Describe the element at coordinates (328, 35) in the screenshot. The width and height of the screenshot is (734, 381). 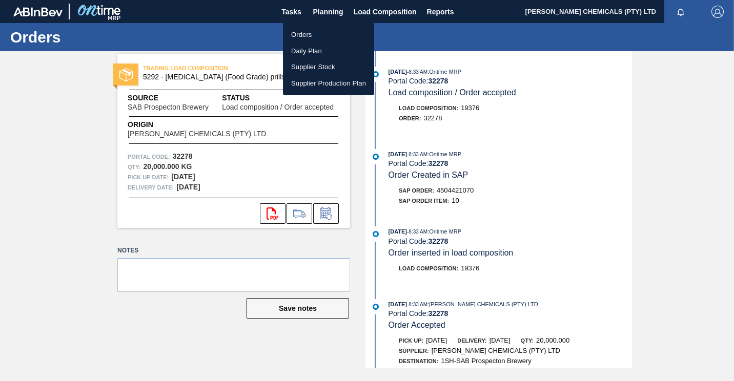
I see `a: Orders` at that location.